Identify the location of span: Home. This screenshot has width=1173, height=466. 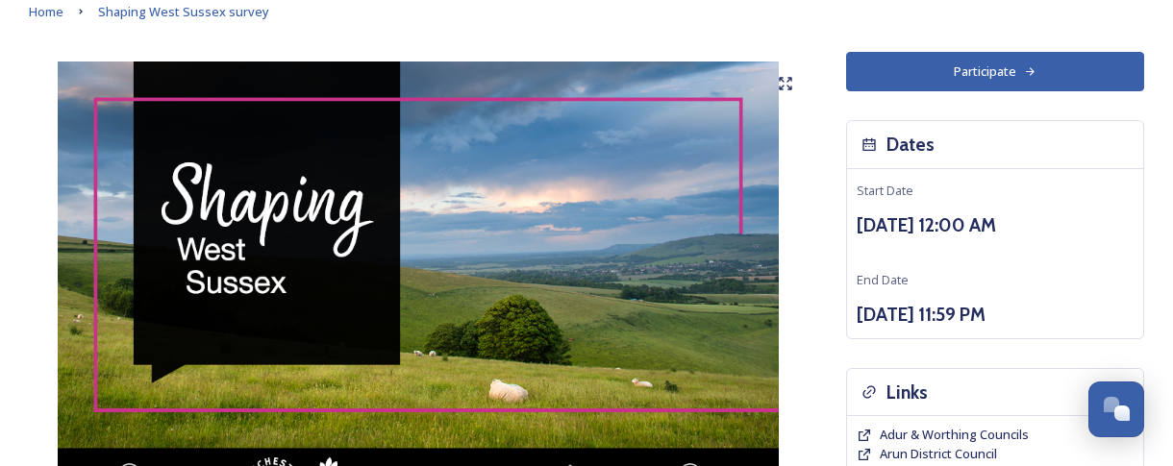
(46, 12).